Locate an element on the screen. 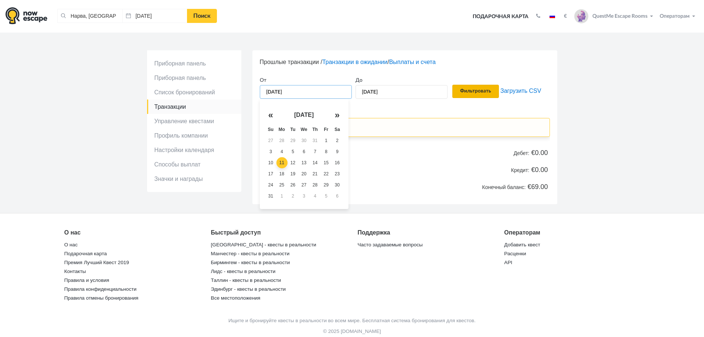 The width and height of the screenshot is (704, 337). a: О нас is located at coordinates (71, 245).